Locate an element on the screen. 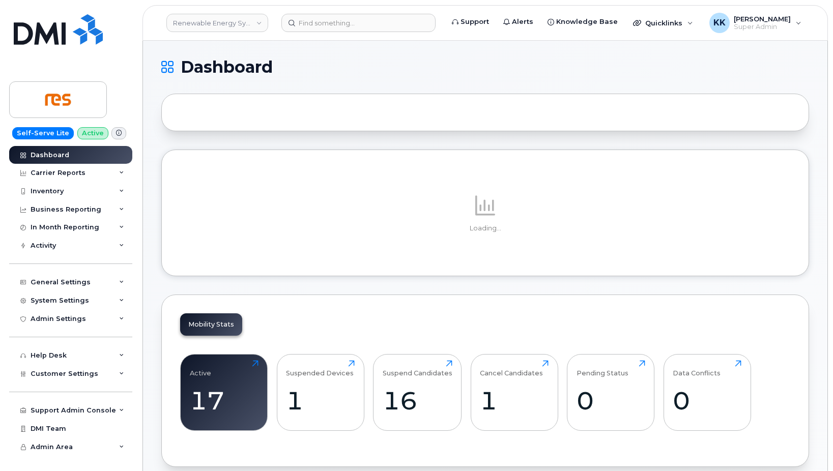  div: 17 is located at coordinates (224, 400).